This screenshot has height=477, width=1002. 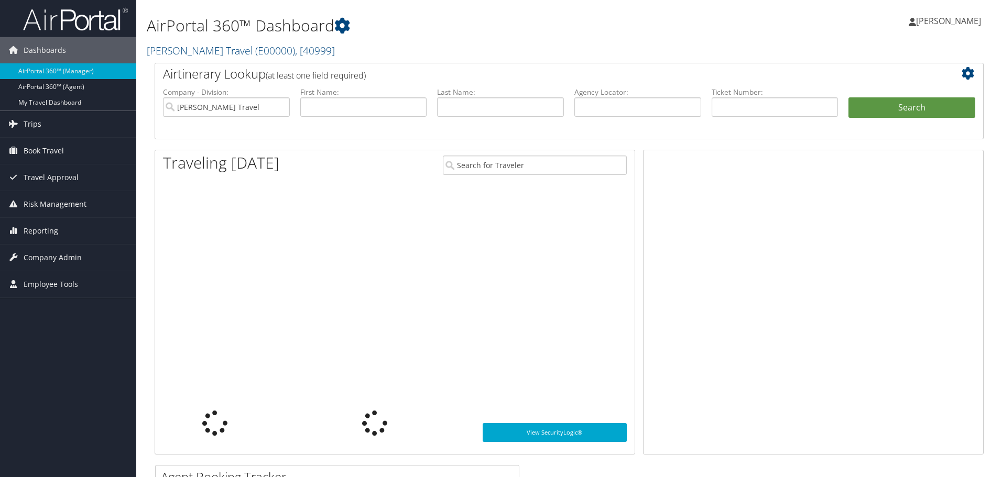 What do you see at coordinates (51, 285) in the screenshot?
I see `span: Employee Tools` at bounding box center [51, 285].